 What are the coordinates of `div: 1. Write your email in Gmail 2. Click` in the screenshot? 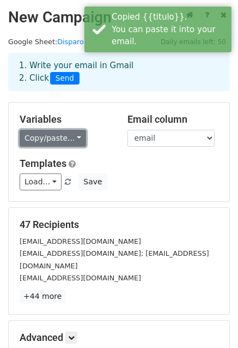 It's located at (119, 72).